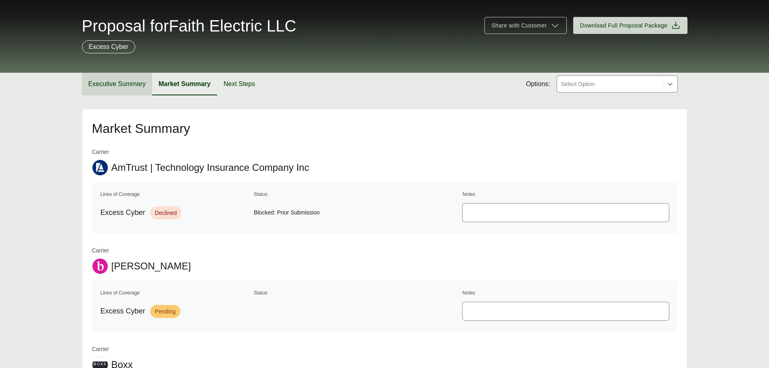 This screenshot has height=368, width=769. What do you see at coordinates (357, 212) in the screenshot?
I see `span: Blocked: Prior Submission` at bounding box center [357, 212].